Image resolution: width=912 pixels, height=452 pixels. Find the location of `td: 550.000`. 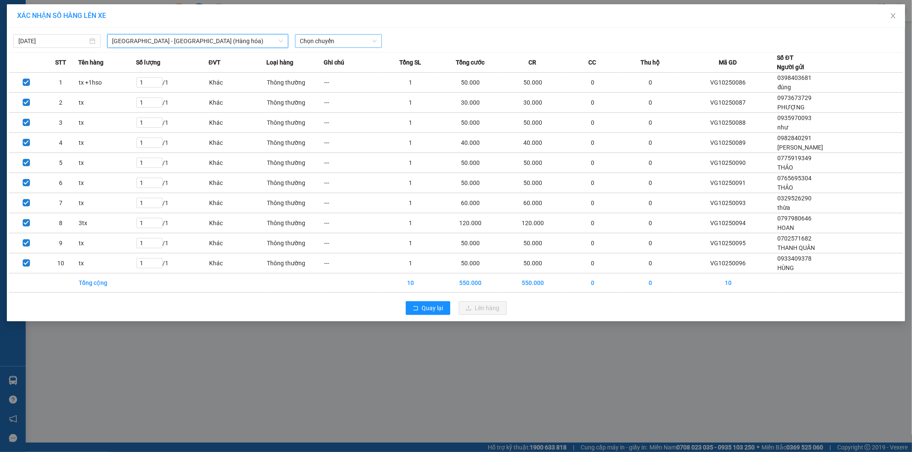

td: 550.000 is located at coordinates (533, 283).